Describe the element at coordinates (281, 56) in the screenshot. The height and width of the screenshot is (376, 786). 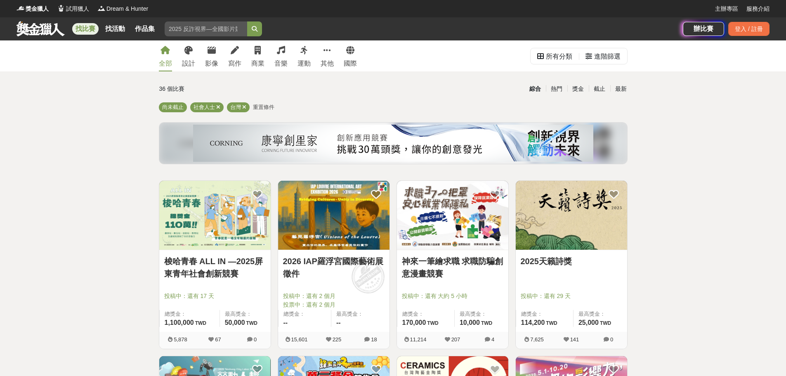
I see `a: 音樂` at that location.